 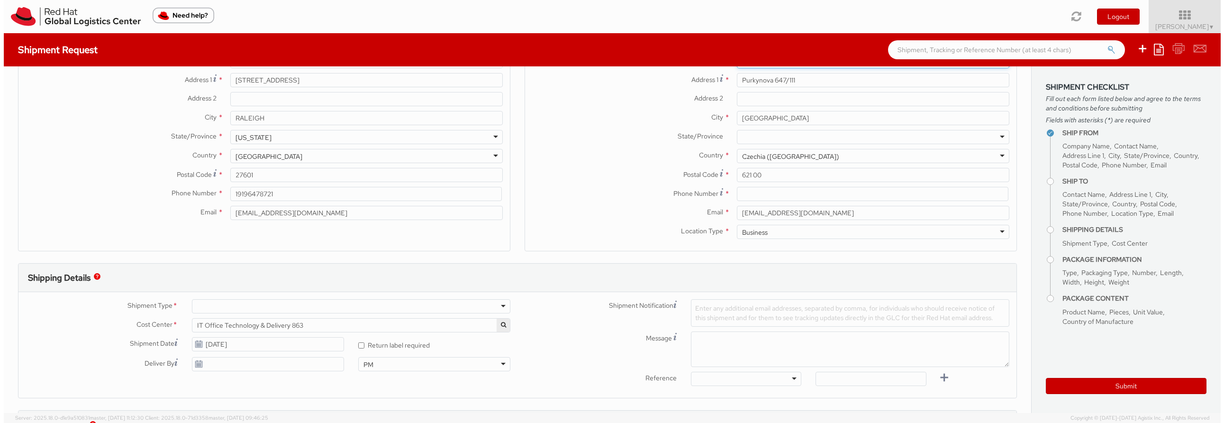 What do you see at coordinates (365, 365) in the screenshot?
I see `div: PM` at bounding box center [365, 365].